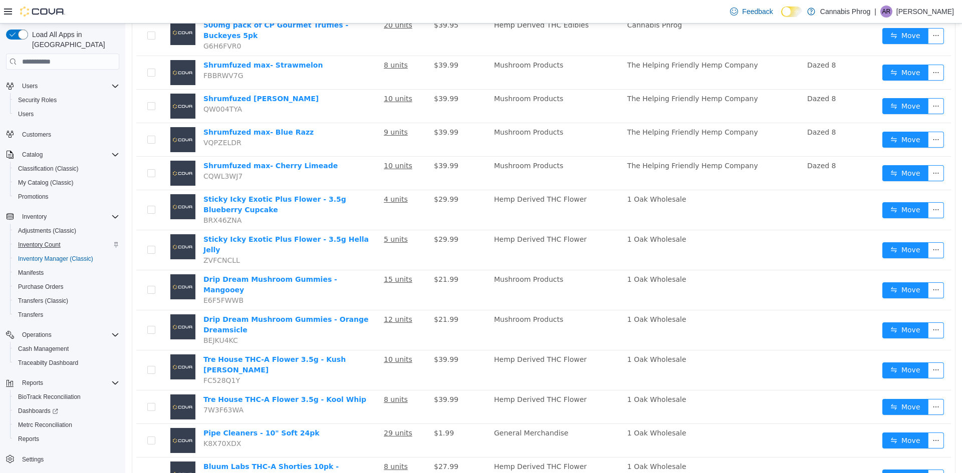  Describe the element at coordinates (145, 142) in the screenshot. I see `a: Shrumfuzed max- Cherry Limeade` at that location.